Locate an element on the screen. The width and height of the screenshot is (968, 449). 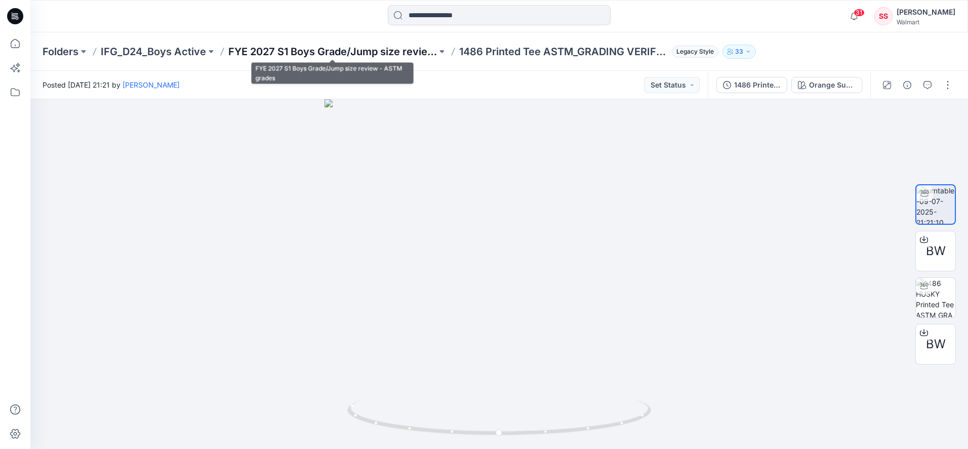
a: Folders is located at coordinates (60, 52).